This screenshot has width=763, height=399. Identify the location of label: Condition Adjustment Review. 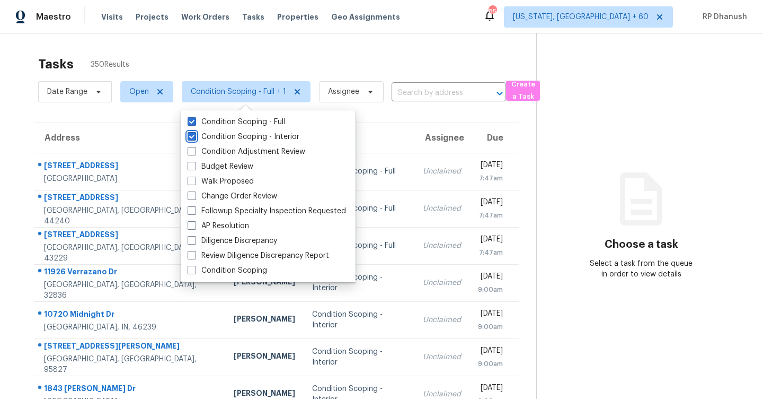
(246, 152).